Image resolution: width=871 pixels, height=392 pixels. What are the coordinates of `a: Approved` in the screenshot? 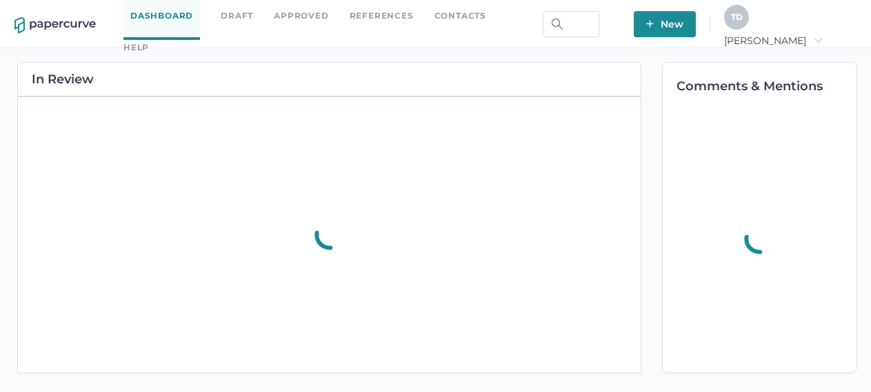 It's located at (301, 16).